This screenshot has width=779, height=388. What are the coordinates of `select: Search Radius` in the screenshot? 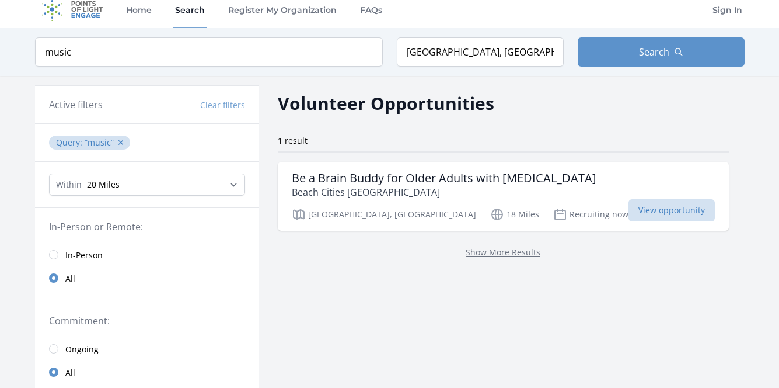 It's located at (147, 184).